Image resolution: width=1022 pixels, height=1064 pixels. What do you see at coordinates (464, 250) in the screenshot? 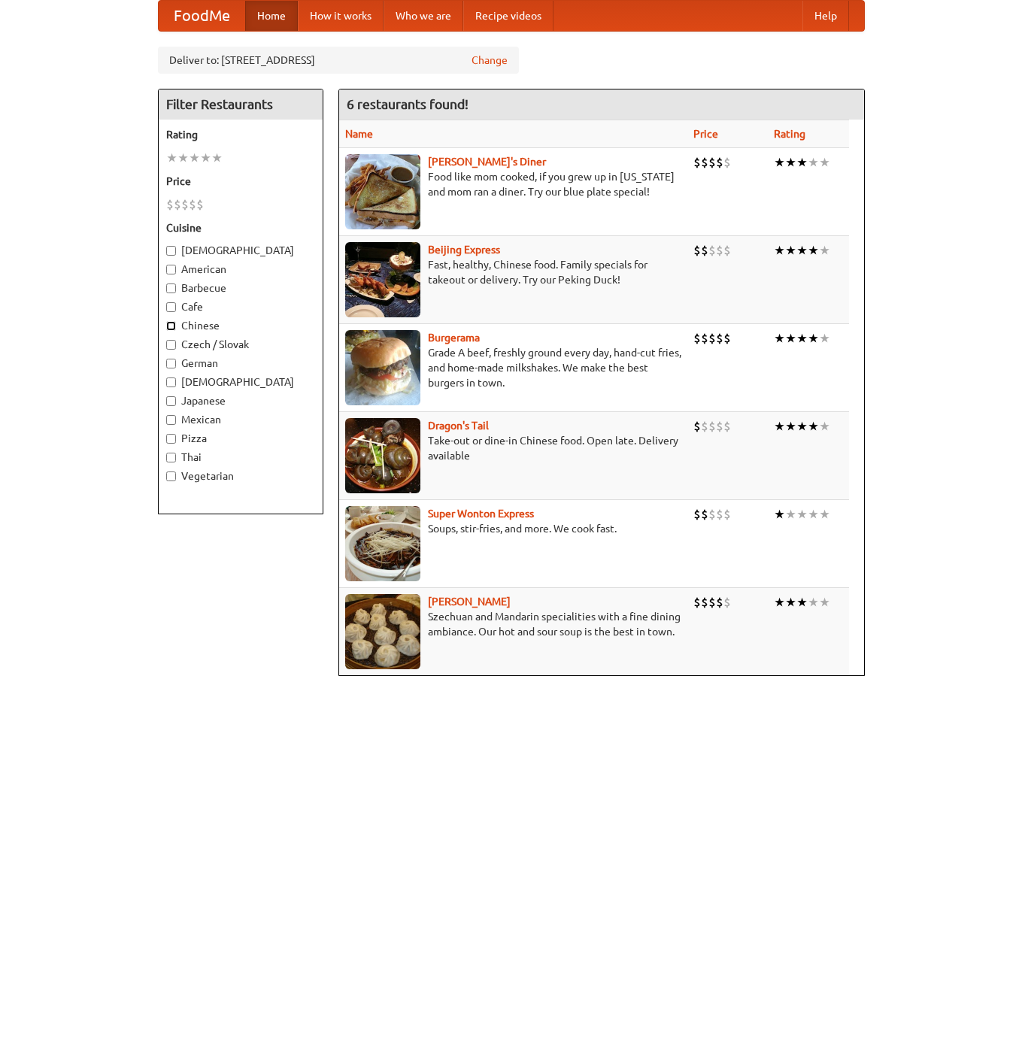
I see `b: Beijing Express` at bounding box center [464, 250].